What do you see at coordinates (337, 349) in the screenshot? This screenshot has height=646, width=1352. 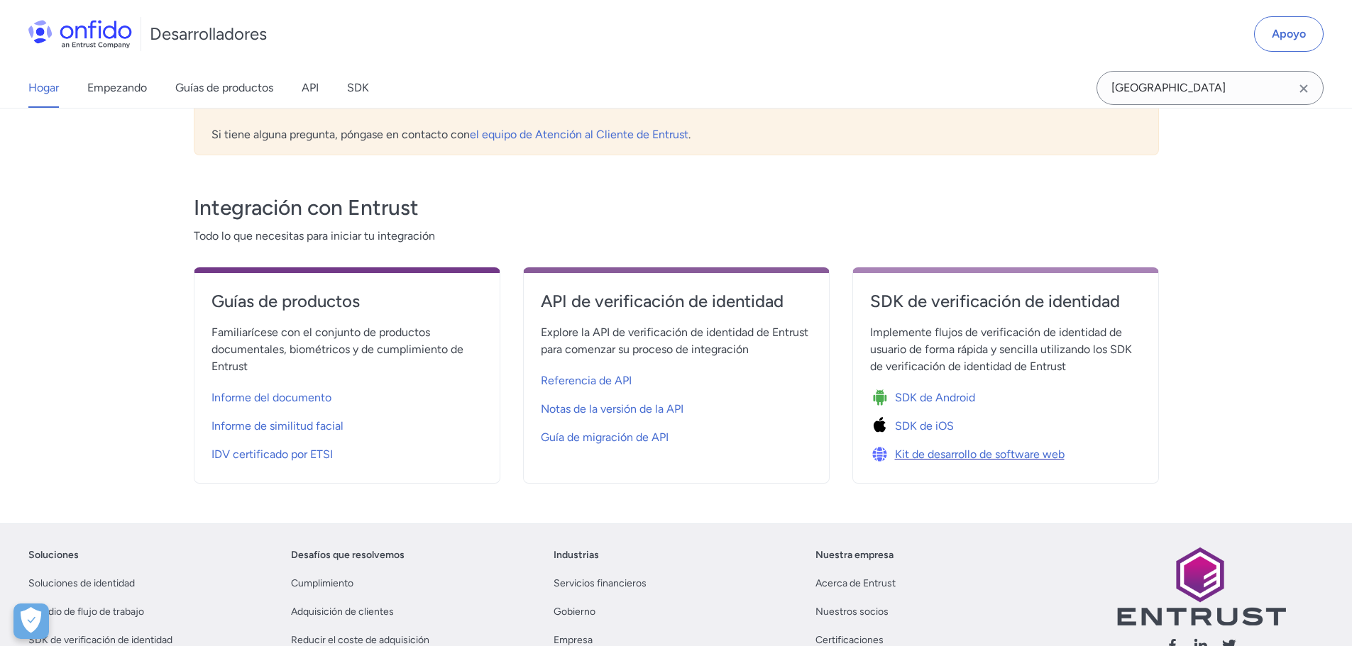 I see `font: Familiarícese con el conjunto de productos documentales, biométricos y de cumplimiento de Entrust` at bounding box center [337, 349].